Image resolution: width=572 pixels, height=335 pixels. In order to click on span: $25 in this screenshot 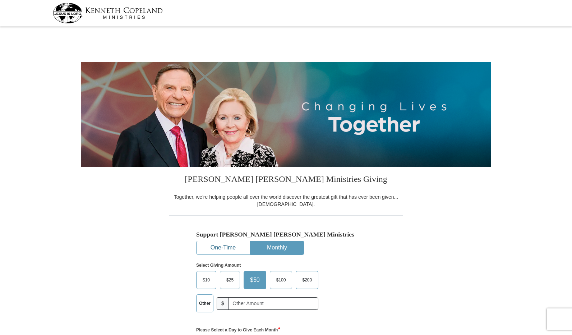, I will do `click(230, 280)`.